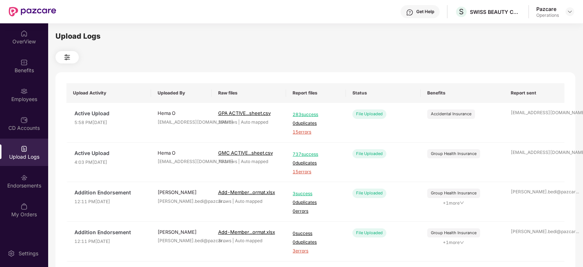 Image resolution: width=583 pixels, height=267 pixels. I want to click on div: Operations, so click(548, 15).